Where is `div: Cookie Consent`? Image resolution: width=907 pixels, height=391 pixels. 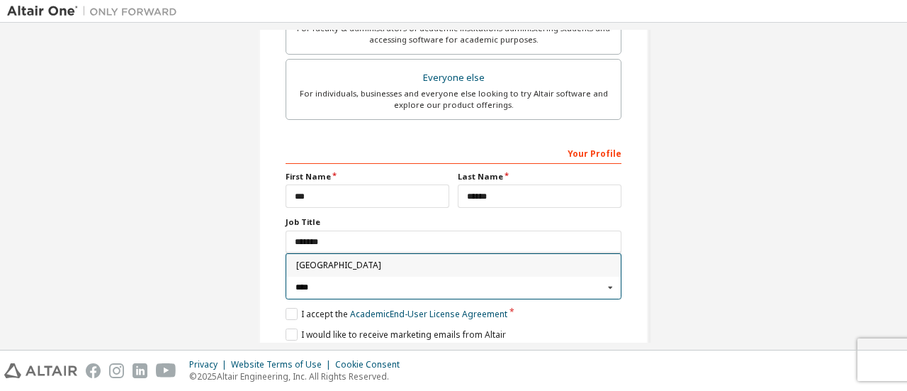
div: Cookie Consent is located at coordinates (371, 364).